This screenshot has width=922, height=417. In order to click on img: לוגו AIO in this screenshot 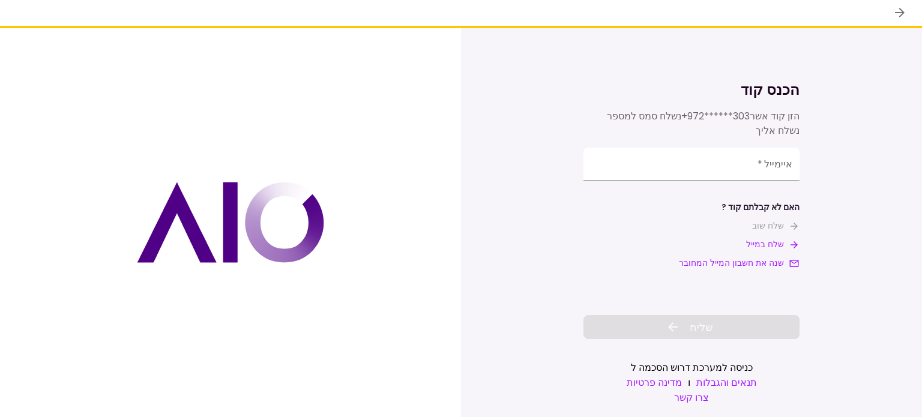, I will do `click(230, 222)`.